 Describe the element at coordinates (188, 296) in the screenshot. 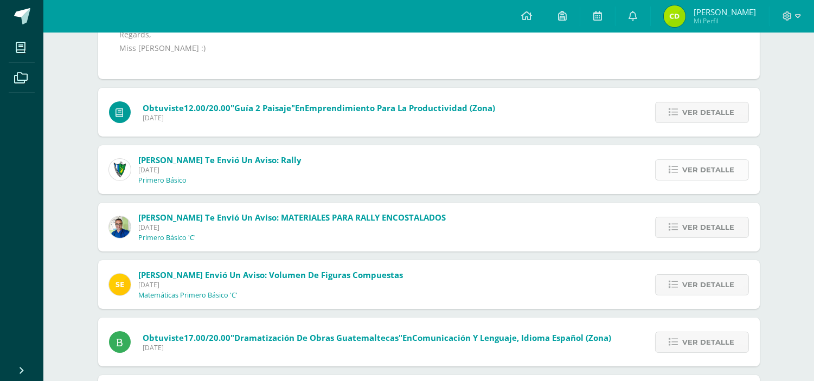

I see `p: Matemáticas Primero Básico 'C'` at that location.